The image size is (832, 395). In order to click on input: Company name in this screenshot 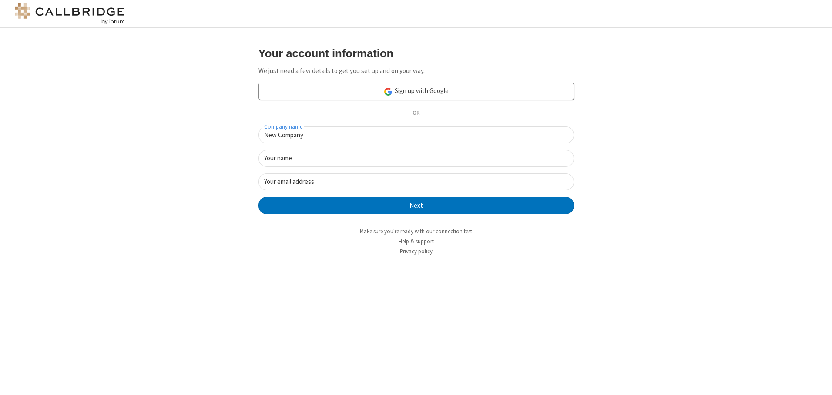, I will do `click(416, 135)`.